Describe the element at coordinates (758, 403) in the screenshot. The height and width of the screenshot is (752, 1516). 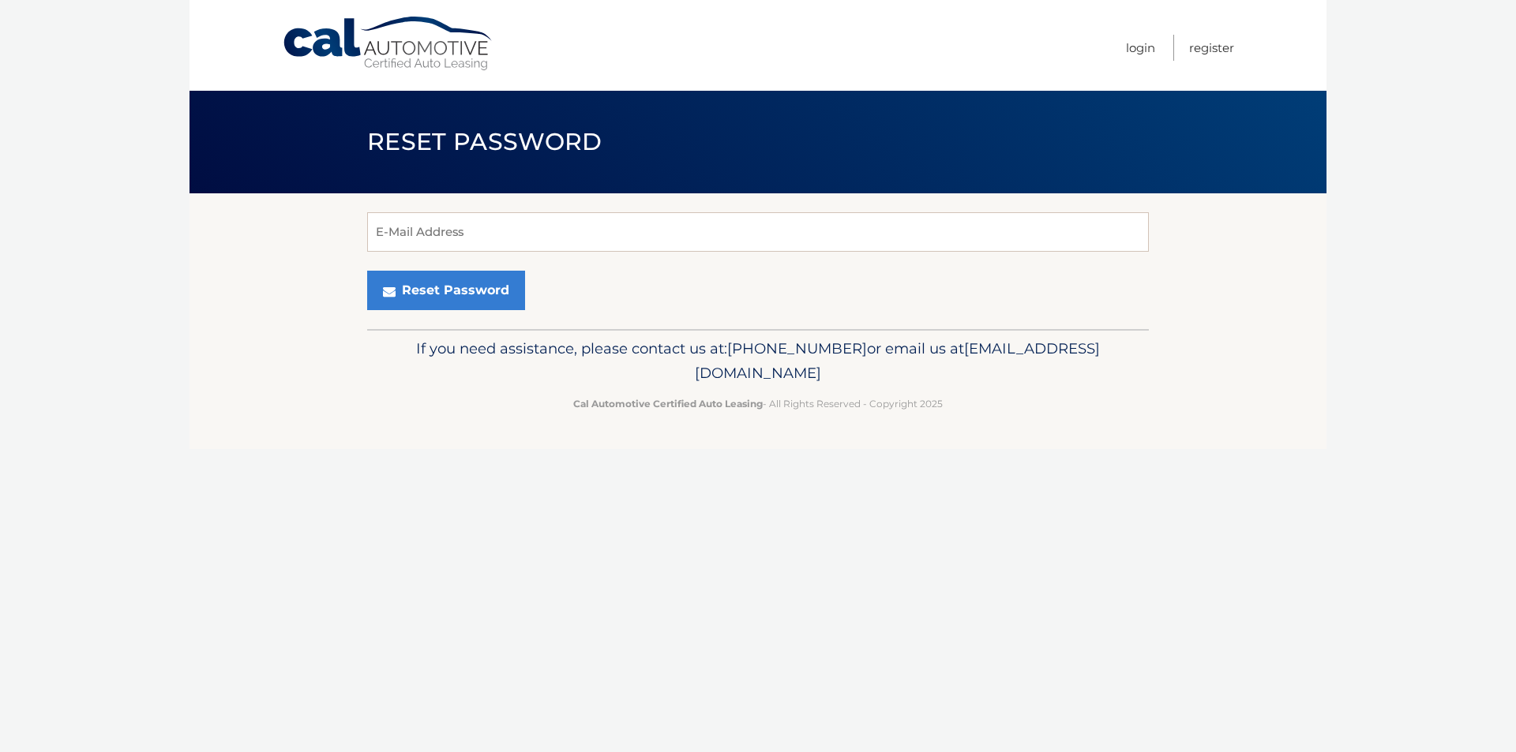
I see `p: - All Rights Reserved - Copyright 2025` at that location.